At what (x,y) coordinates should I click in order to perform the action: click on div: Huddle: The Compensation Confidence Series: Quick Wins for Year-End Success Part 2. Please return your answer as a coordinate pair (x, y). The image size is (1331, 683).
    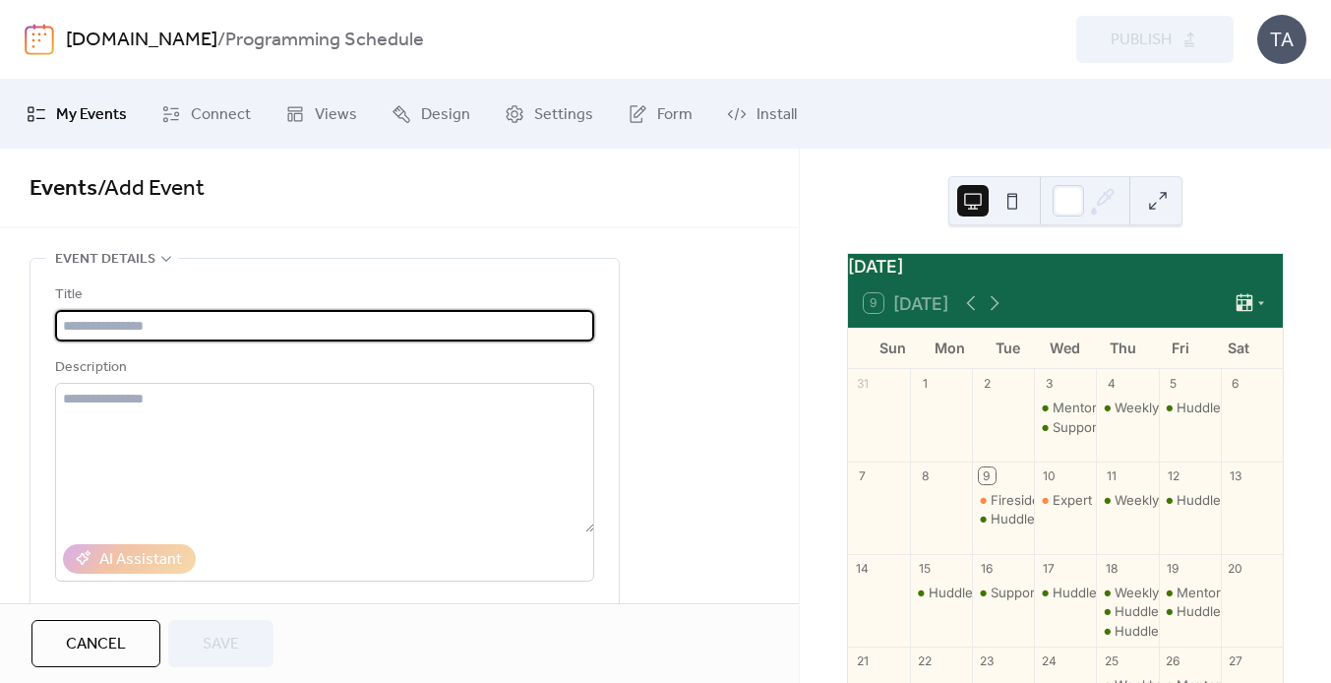
    Looking at the image, I should click on (1065, 592).